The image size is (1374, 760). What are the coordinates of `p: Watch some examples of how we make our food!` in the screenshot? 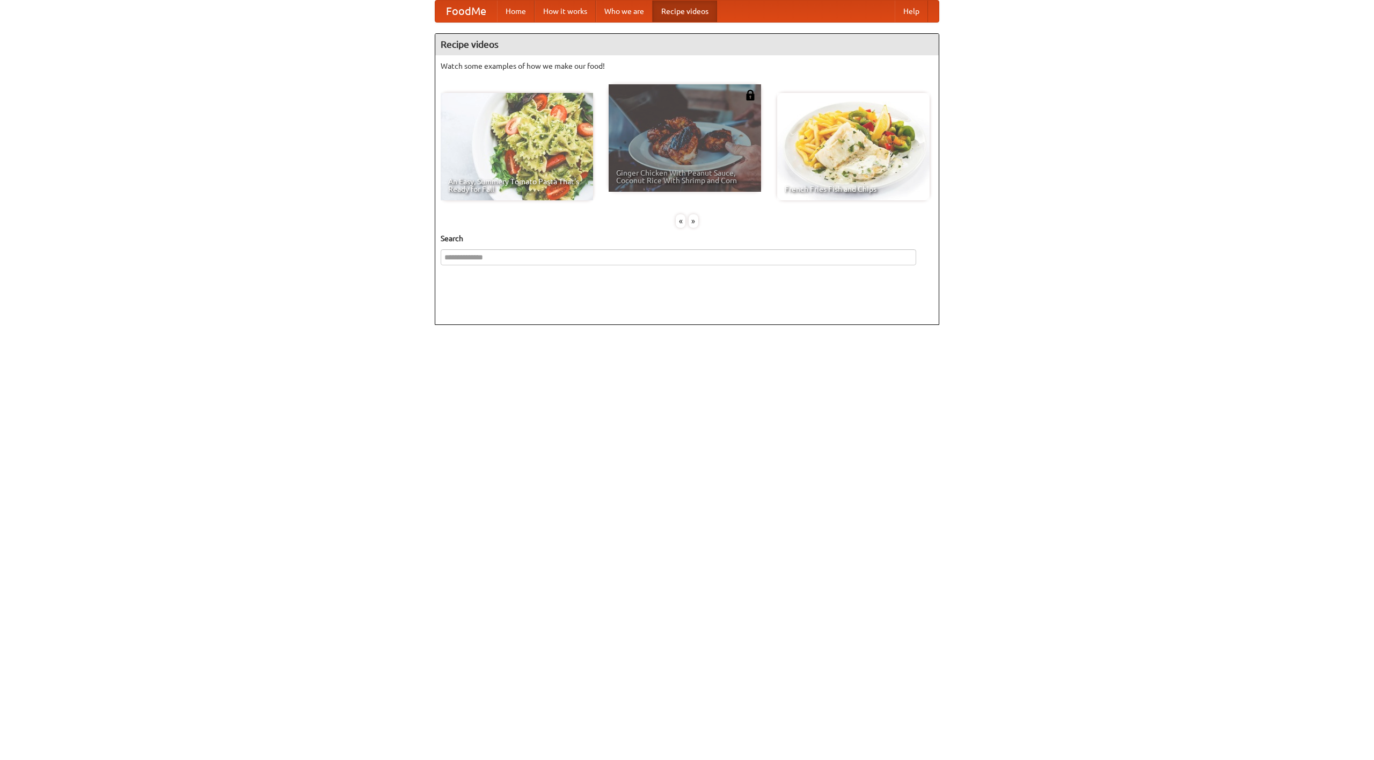 It's located at (687, 66).